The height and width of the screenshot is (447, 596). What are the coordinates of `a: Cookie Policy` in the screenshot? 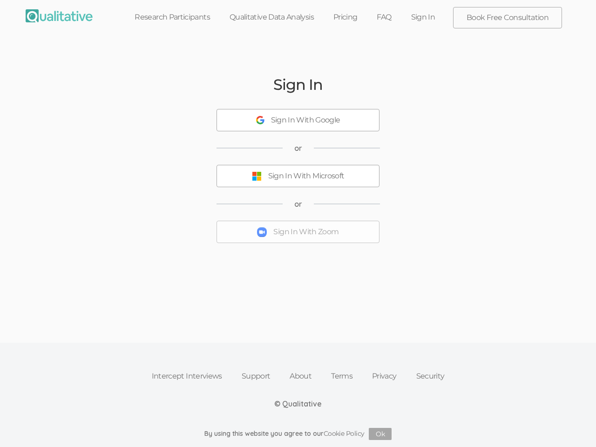 It's located at (344, 433).